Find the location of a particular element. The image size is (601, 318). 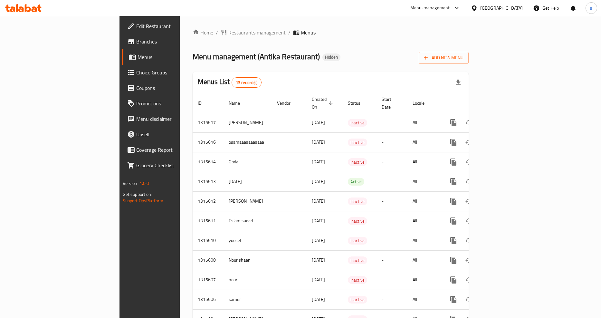

div: Active is located at coordinates (356, 182).